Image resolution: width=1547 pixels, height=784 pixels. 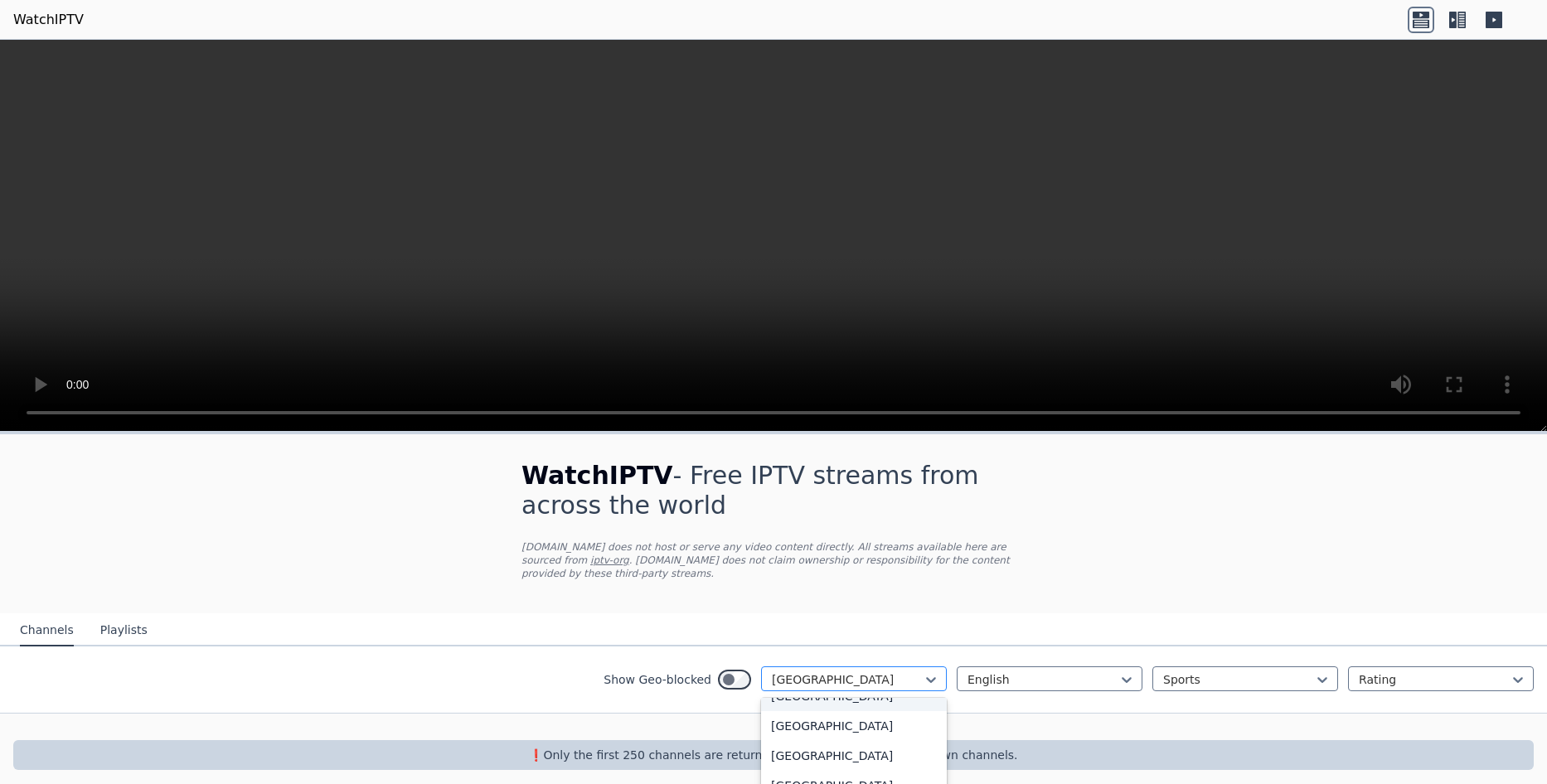 I want to click on label: Show Geo-blocked, so click(x=658, y=680).